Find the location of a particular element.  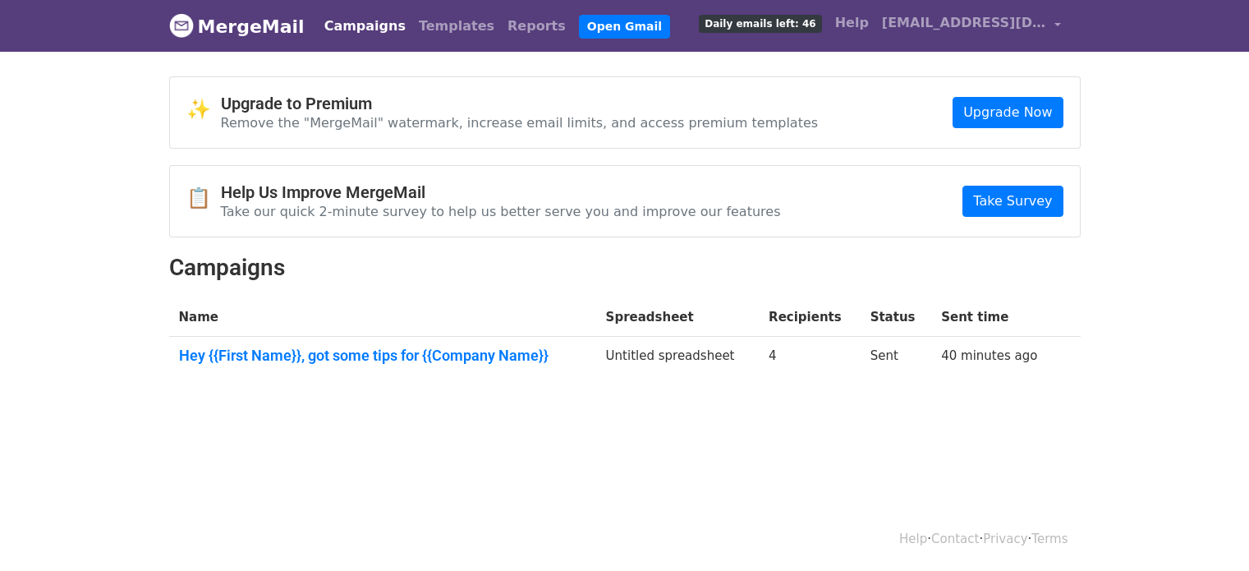

p: Remove the "MergeMail" watermark, increase email limits, and access premium templates is located at coordinates (520, 122).